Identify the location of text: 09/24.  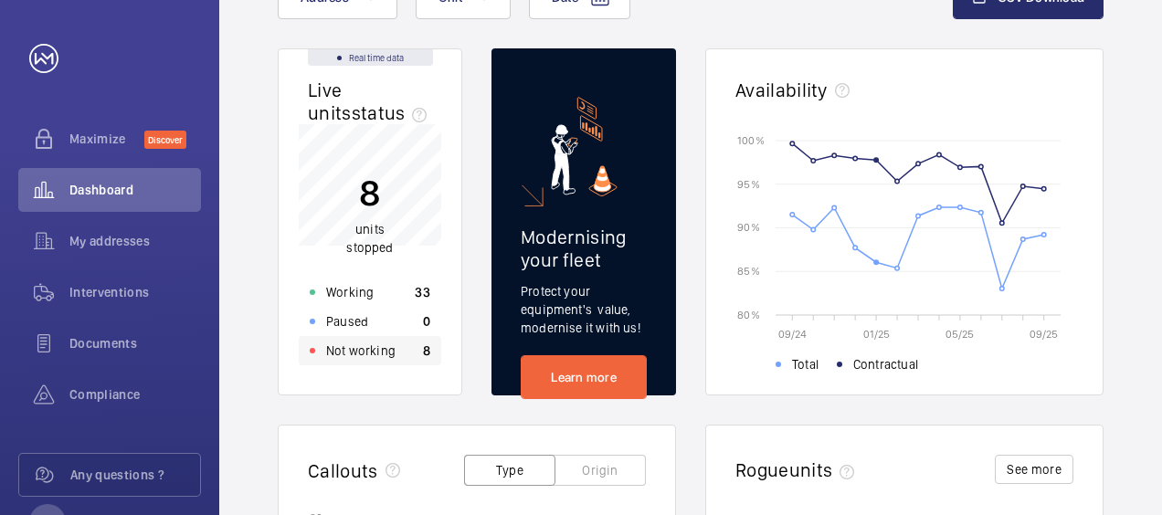
(792, 334).